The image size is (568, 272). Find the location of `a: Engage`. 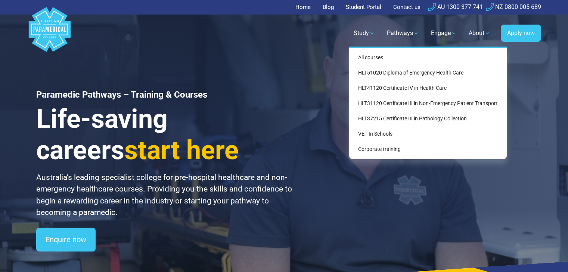

a: Engage is located at coordinates (443, 33).